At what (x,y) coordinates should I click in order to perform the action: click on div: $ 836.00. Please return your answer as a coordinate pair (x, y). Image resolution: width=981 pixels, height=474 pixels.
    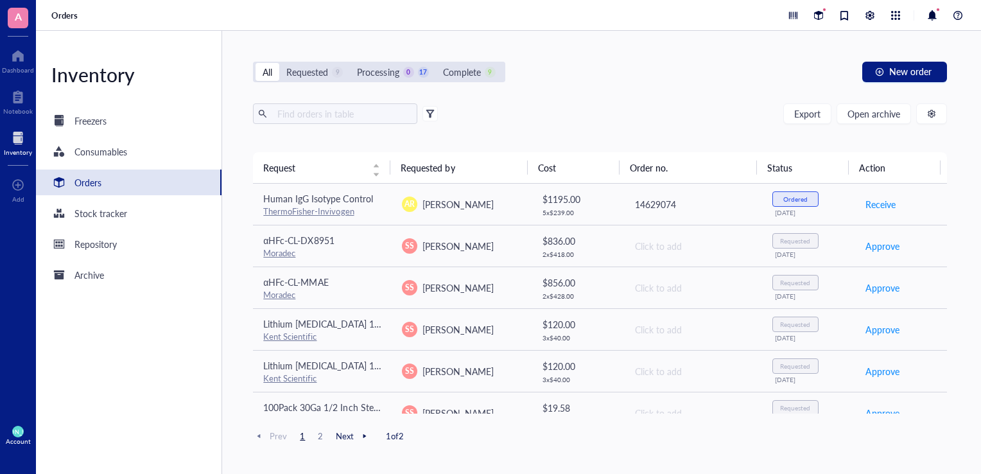
    Looking at the image, I should click on (578, 241).